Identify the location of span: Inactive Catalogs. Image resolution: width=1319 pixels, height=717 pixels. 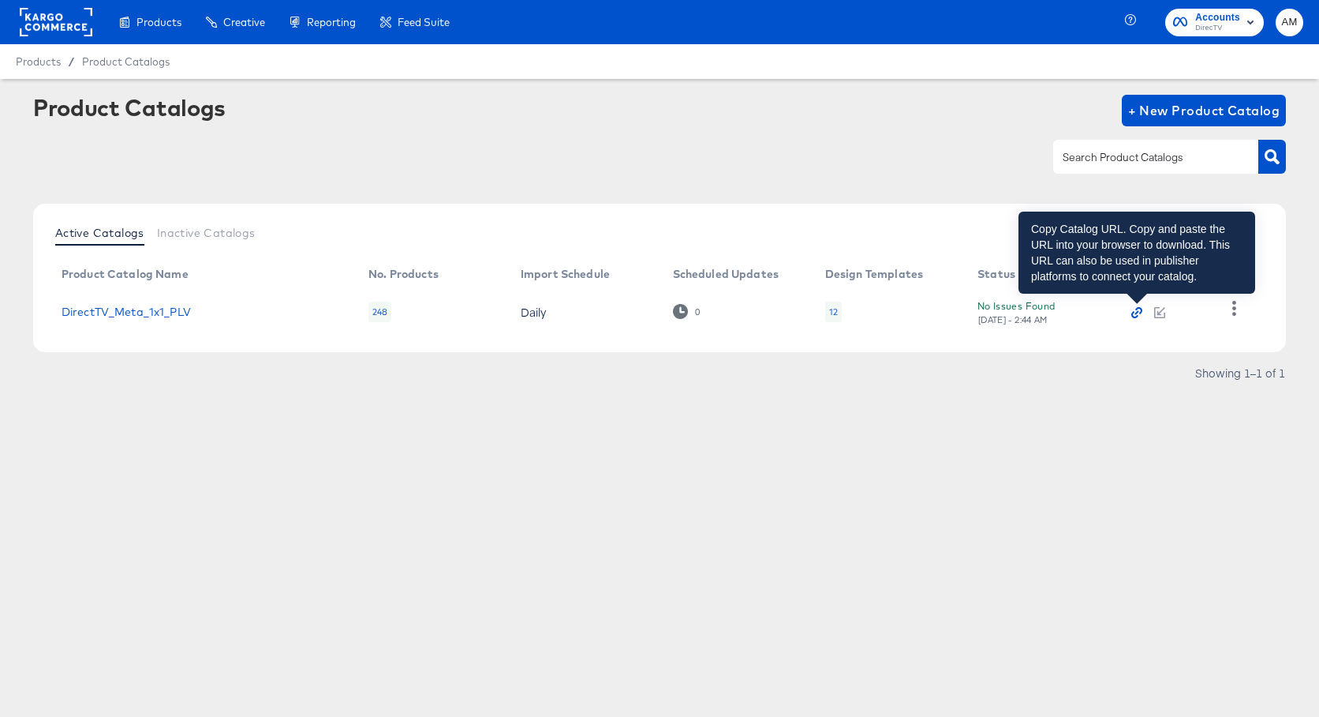
(206, 233).